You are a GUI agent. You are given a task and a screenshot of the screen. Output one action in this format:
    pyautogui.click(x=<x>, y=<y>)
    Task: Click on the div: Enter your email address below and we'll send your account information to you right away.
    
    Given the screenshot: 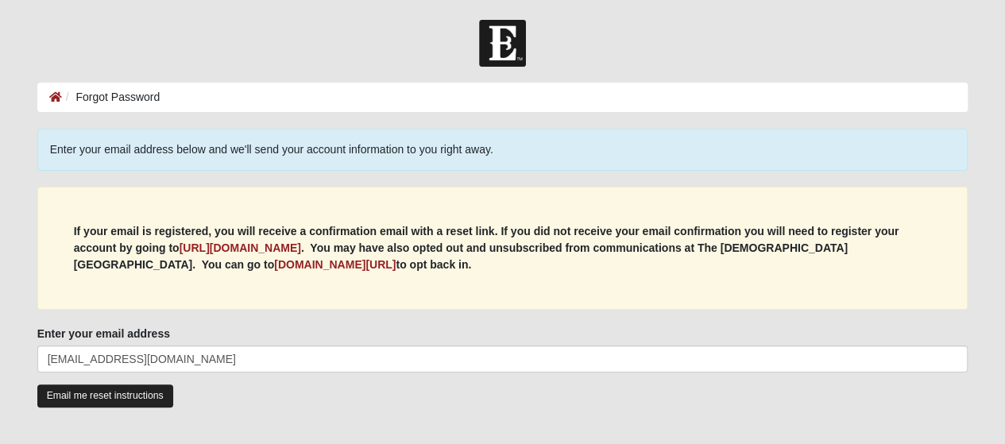 What is the action you would take?
    pyautogui.click(x=503, y=149)
    